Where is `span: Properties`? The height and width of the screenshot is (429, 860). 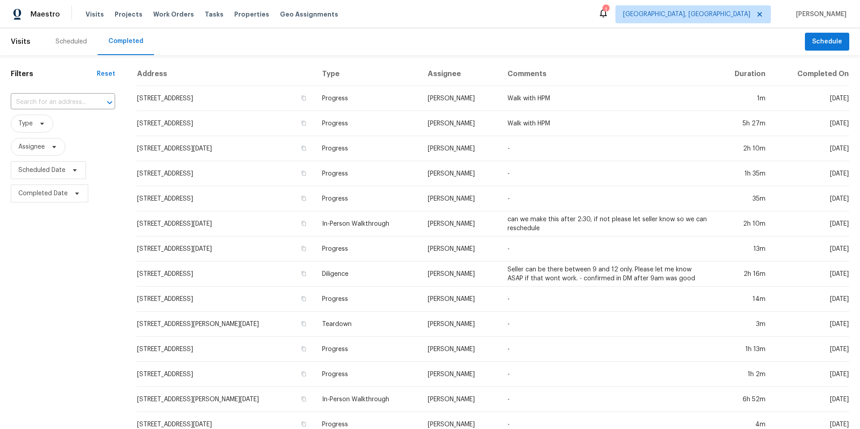 span: Properties is located at coordinates (252, 14).